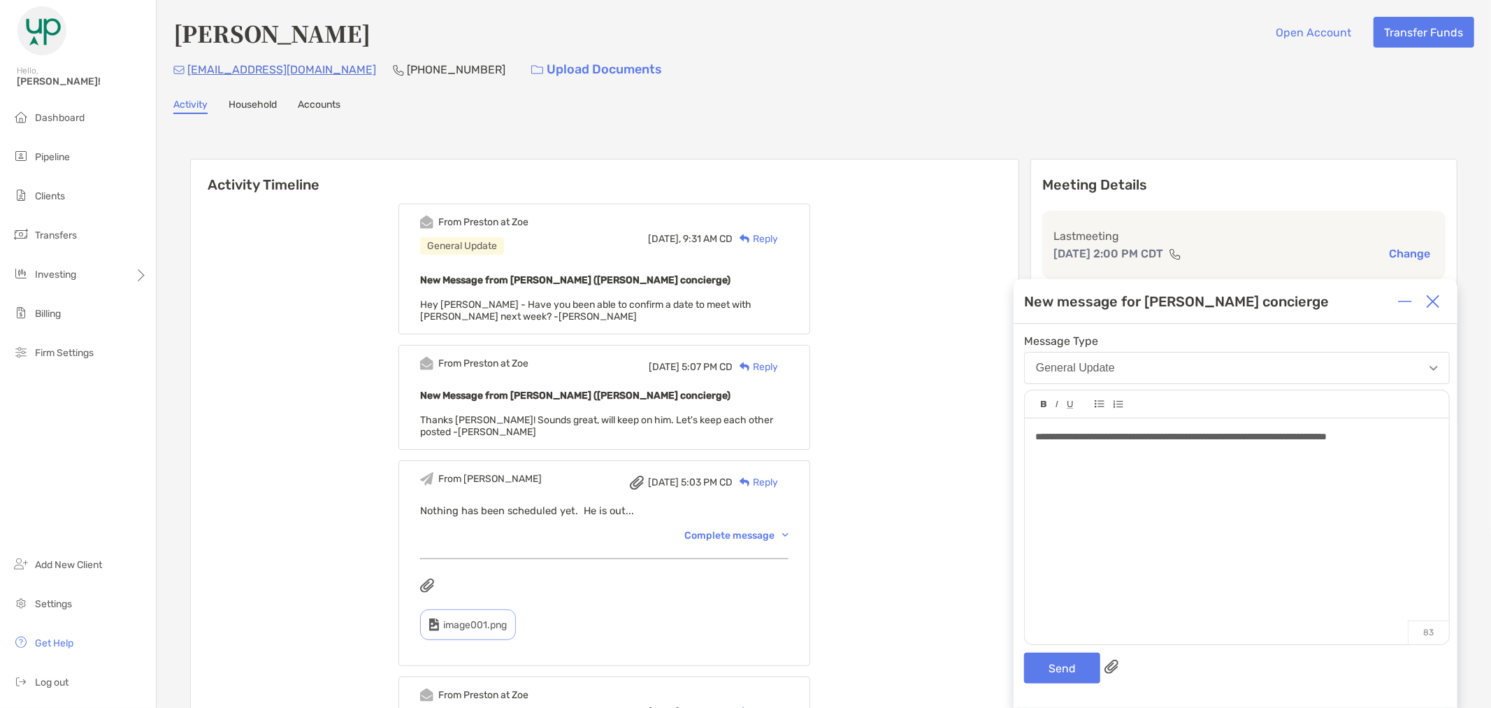 This screenshot has height=708, width=1491. I want to click on p: 83, so click(1428, 632).